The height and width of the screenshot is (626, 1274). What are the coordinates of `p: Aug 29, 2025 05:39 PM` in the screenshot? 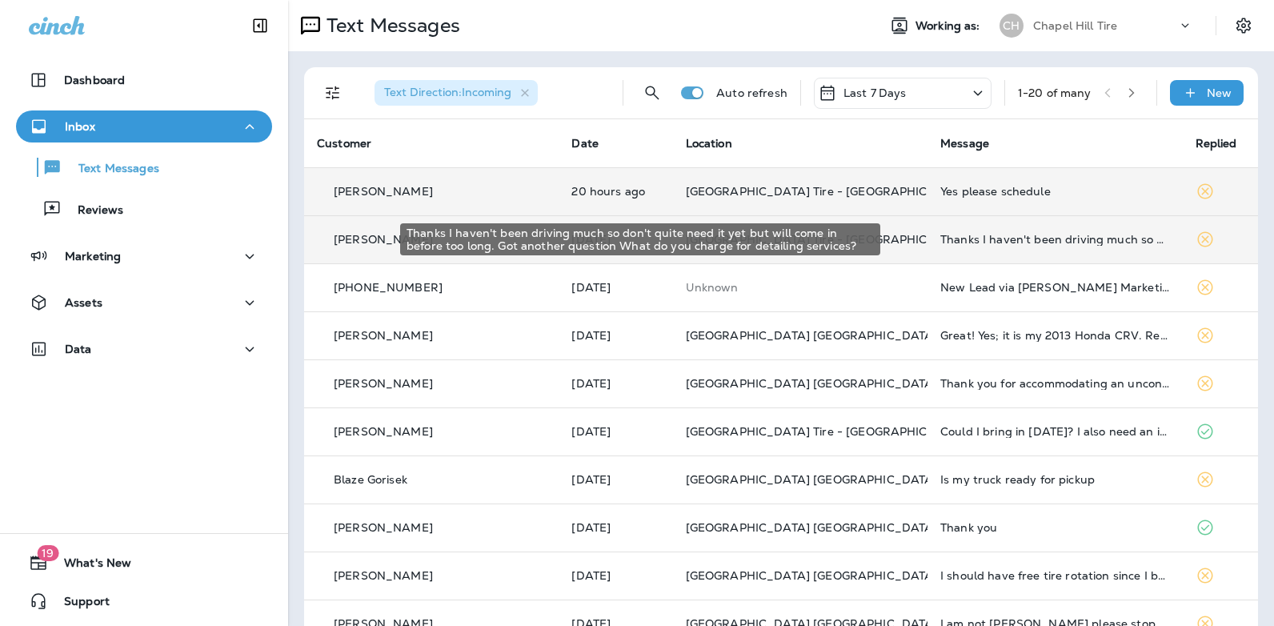 It's located at (615, 335).